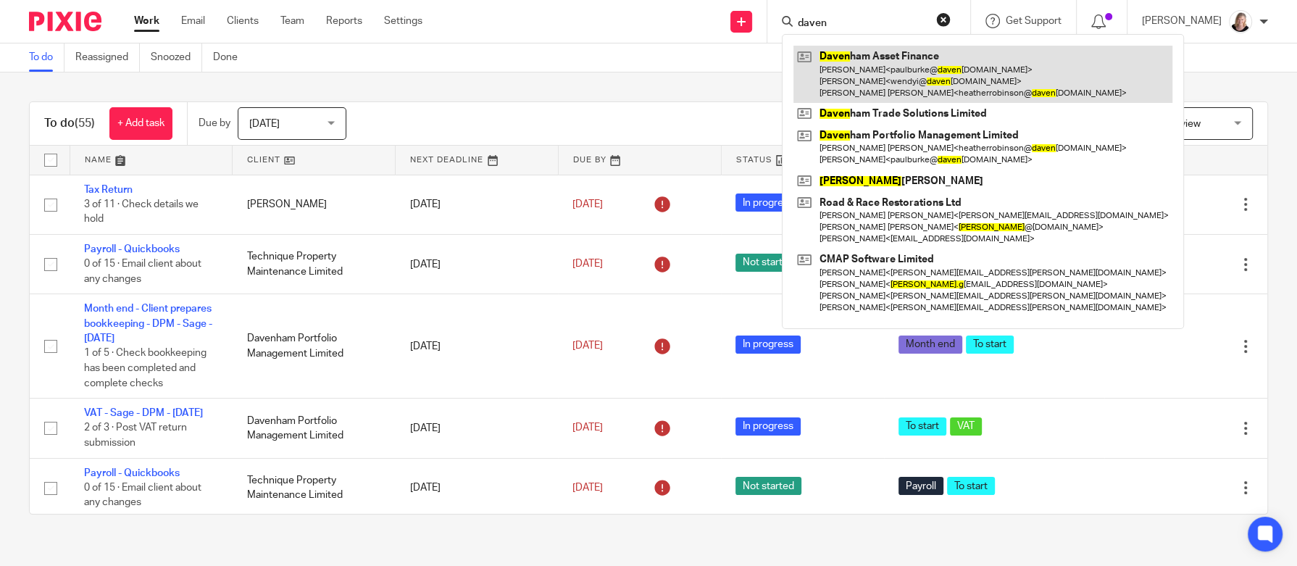 The height and width of the screenshot is (566, 1297). I want to click on button: Clear, so click(943, 20).